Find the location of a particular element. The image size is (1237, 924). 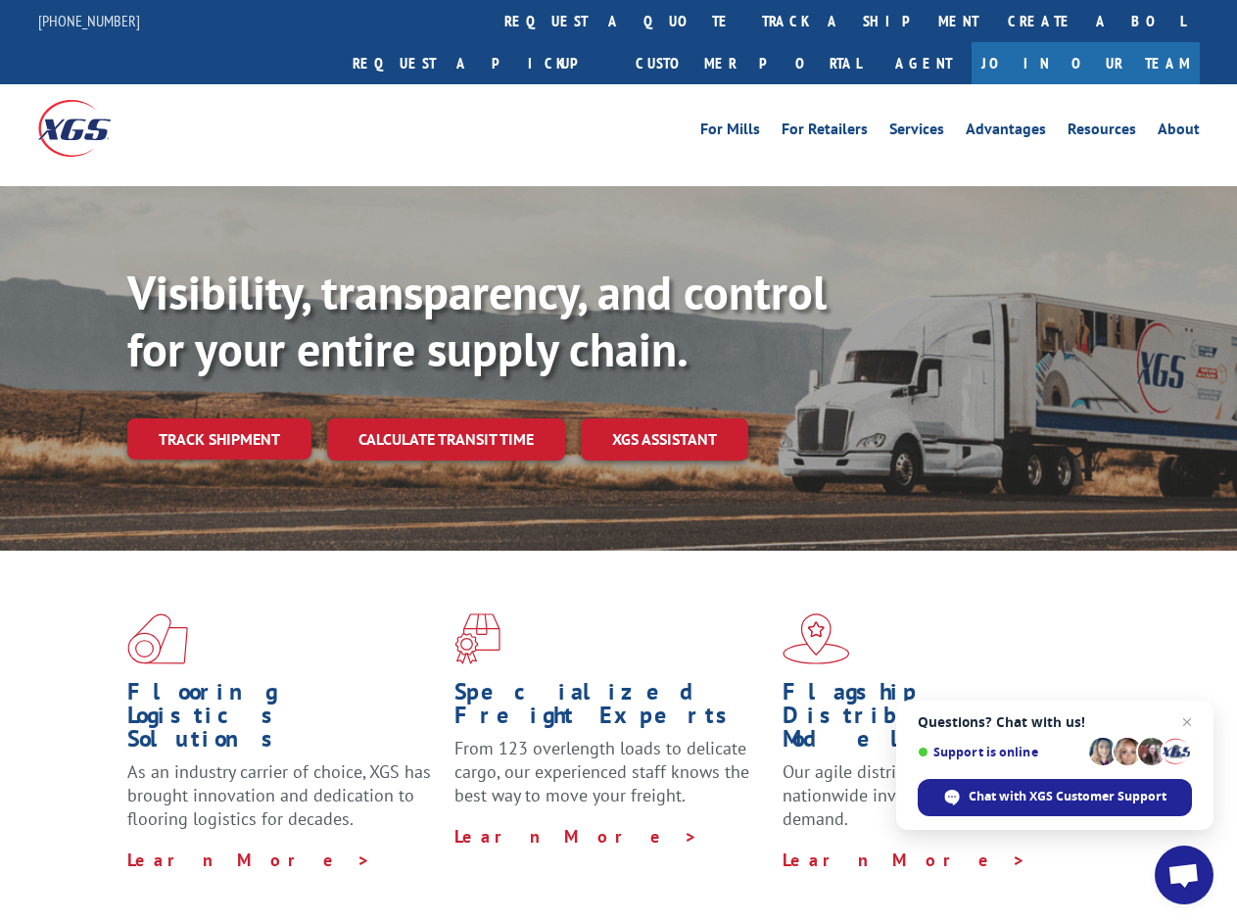

span: Our agile distribution network gives you nationwide inventory management on demand. is located at coordinates (935, 794).